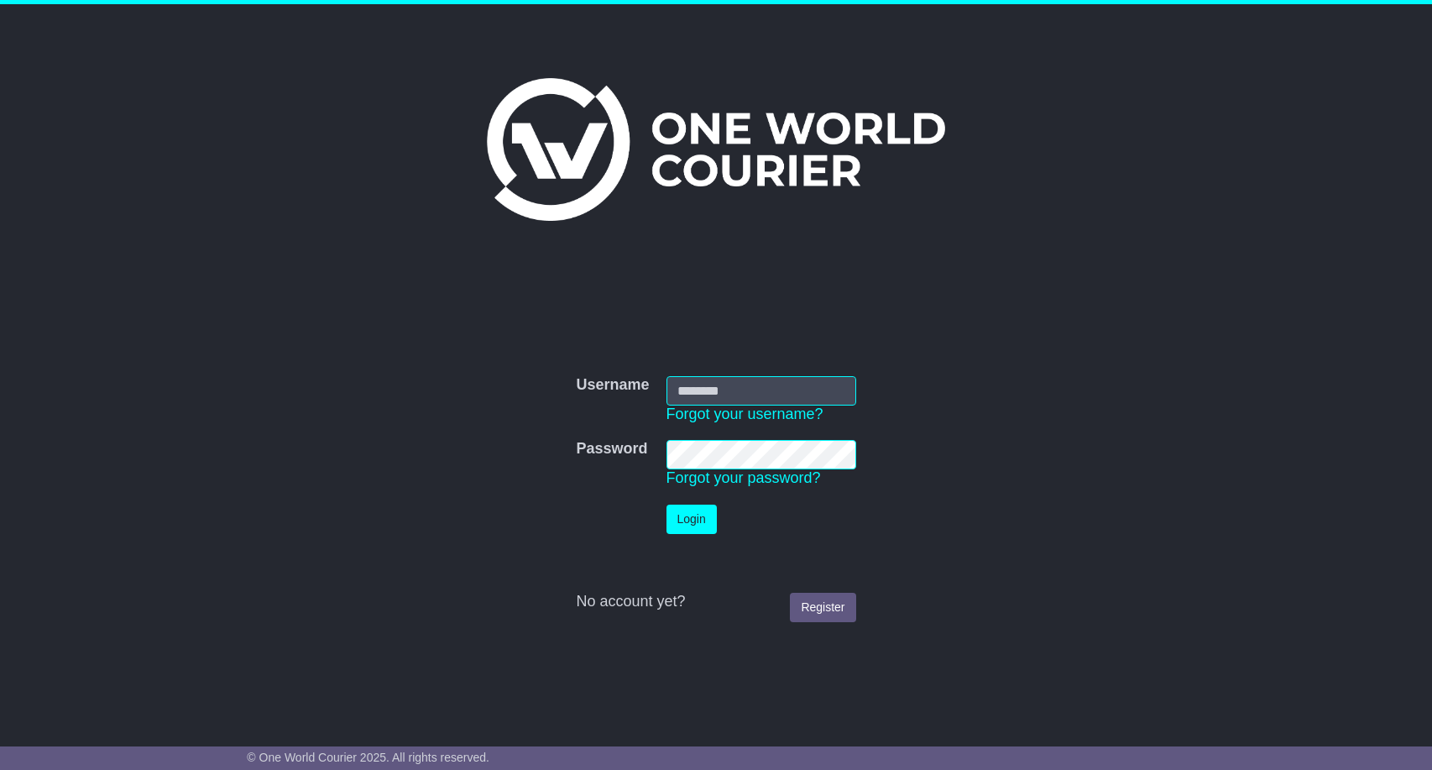 This screenshot has width=1432, height=770. What do you see at coordinates (744, 414) in the screenshot?
I see `a: Forgot your username?` at bounding box center [744, 414].